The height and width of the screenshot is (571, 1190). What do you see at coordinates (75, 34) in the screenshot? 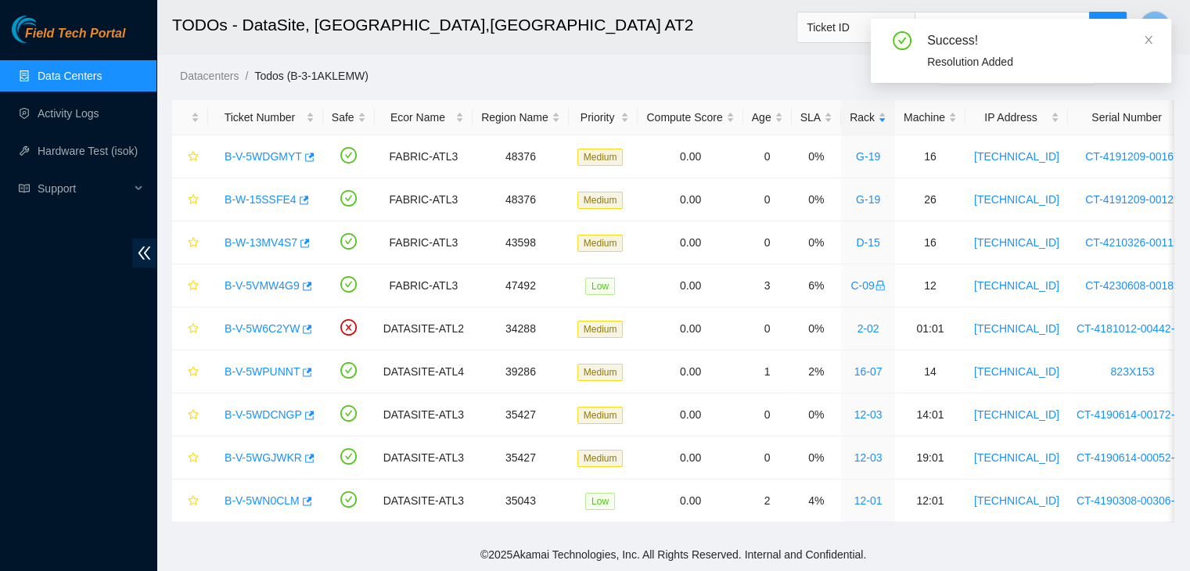
I see `span: Field Tech Portal` at bounding box center [75, 34].